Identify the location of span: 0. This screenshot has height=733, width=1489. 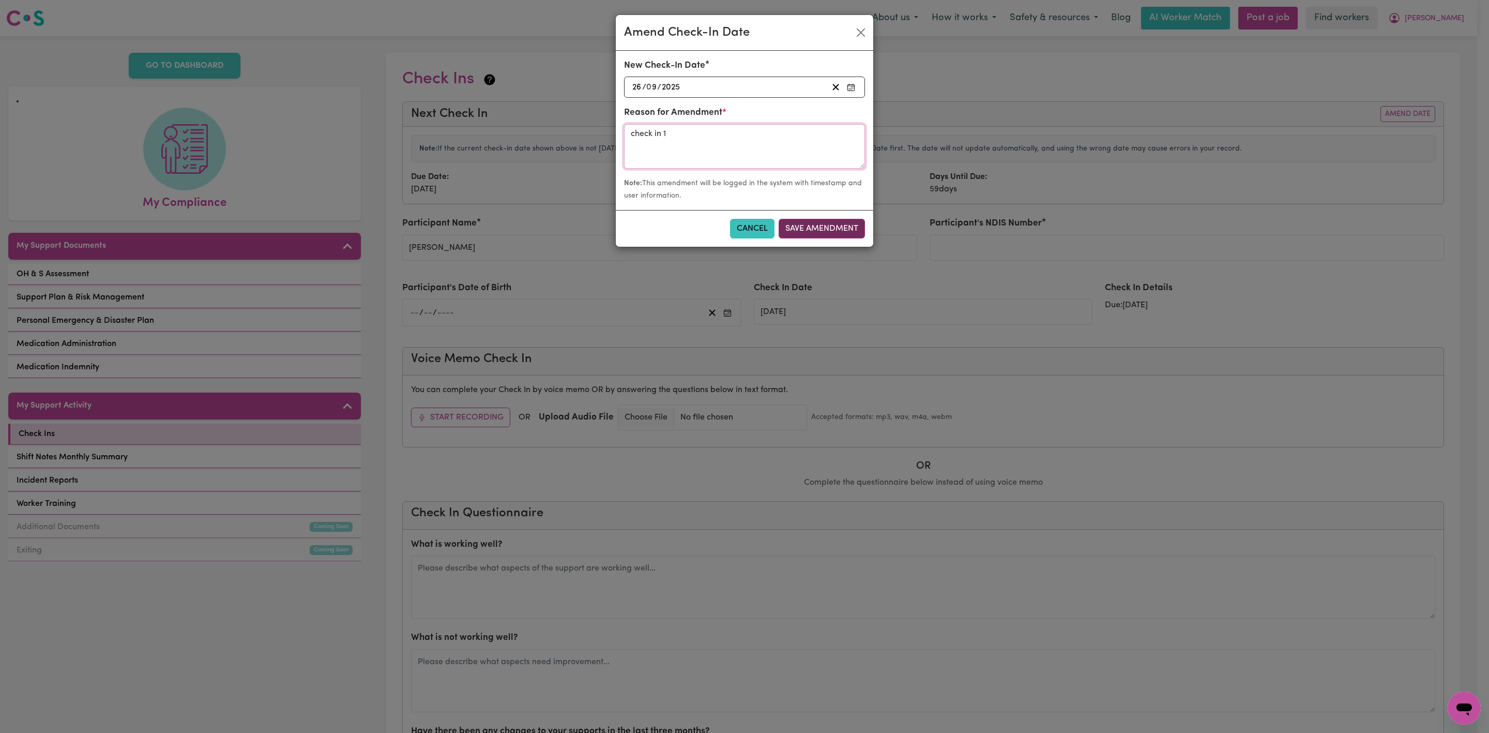
(649, 87).